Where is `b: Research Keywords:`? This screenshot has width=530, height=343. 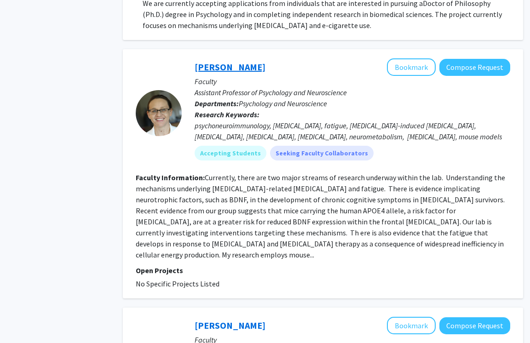
b: Research Keywords: is located at coordinates (227, 115).